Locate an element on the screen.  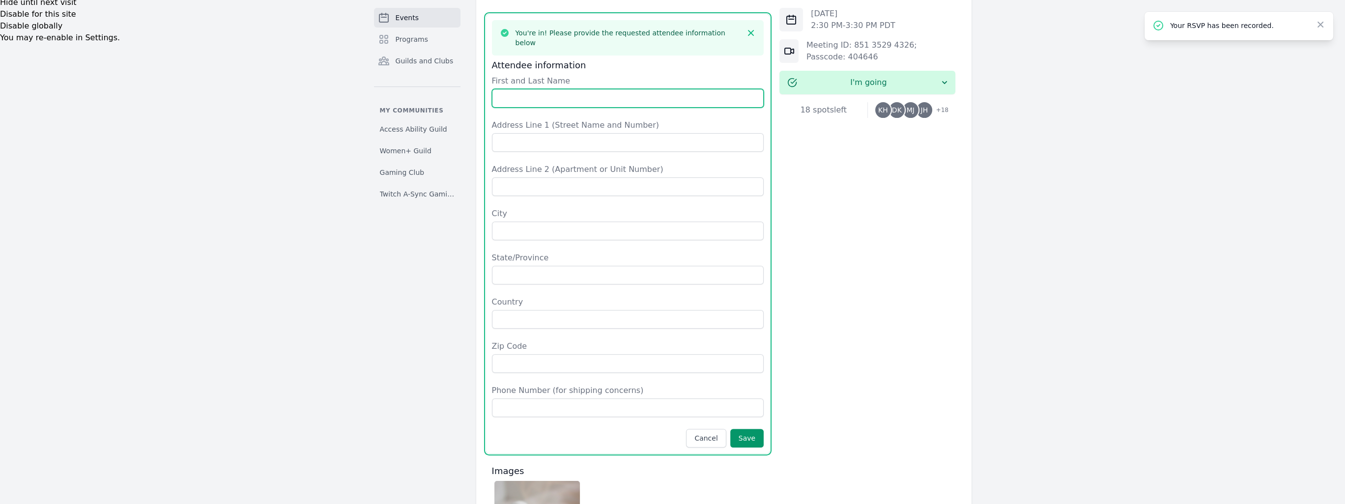
span: Women+ Guild is located at coordinates (406, 151).